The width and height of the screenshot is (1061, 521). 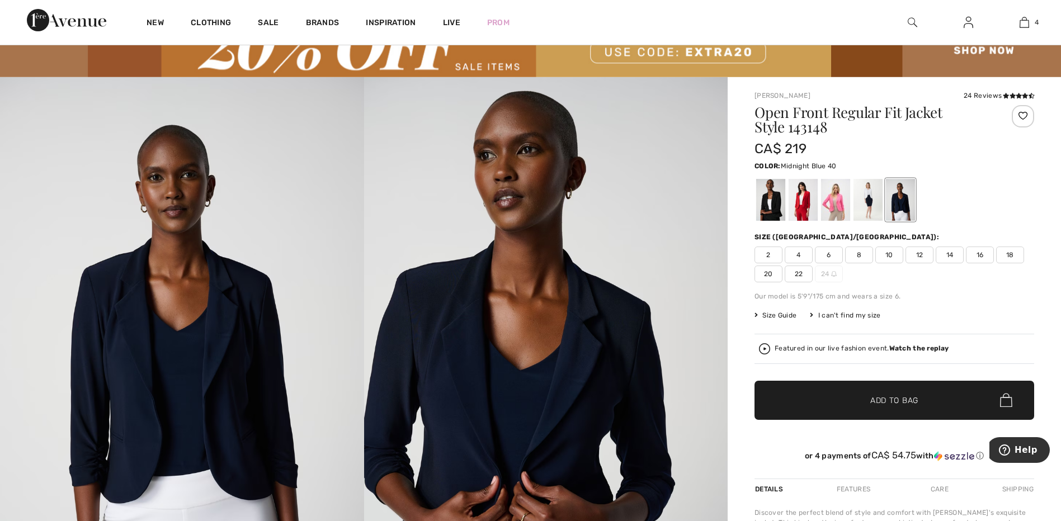 I want to click on div: Featured in our live fashion event., so click(x=861, y=348).